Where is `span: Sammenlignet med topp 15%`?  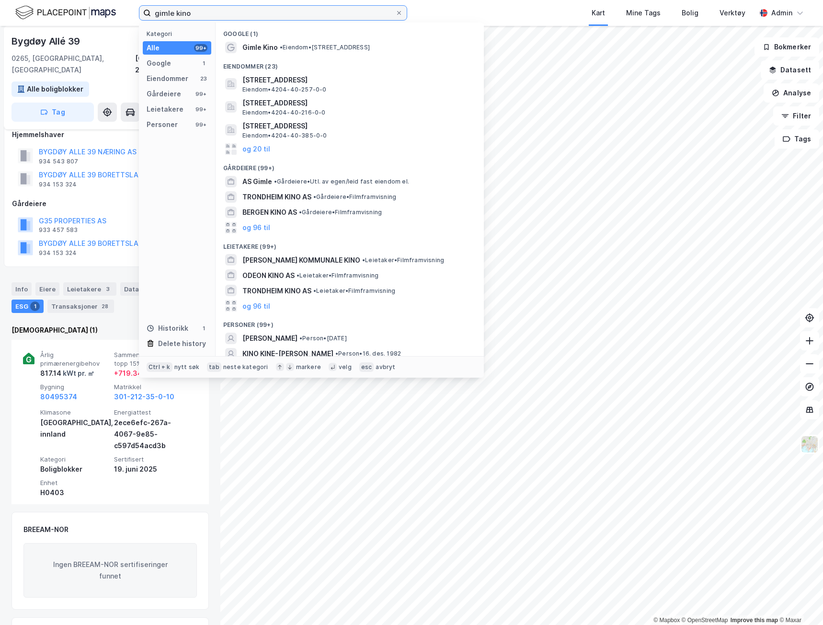
span: Sammenlignet med topp 15% is located at coordinates (149, 359).